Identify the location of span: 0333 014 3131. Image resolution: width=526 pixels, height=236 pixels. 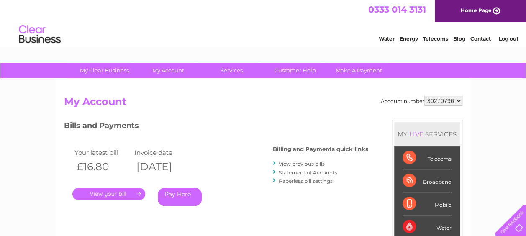
(397, 9).